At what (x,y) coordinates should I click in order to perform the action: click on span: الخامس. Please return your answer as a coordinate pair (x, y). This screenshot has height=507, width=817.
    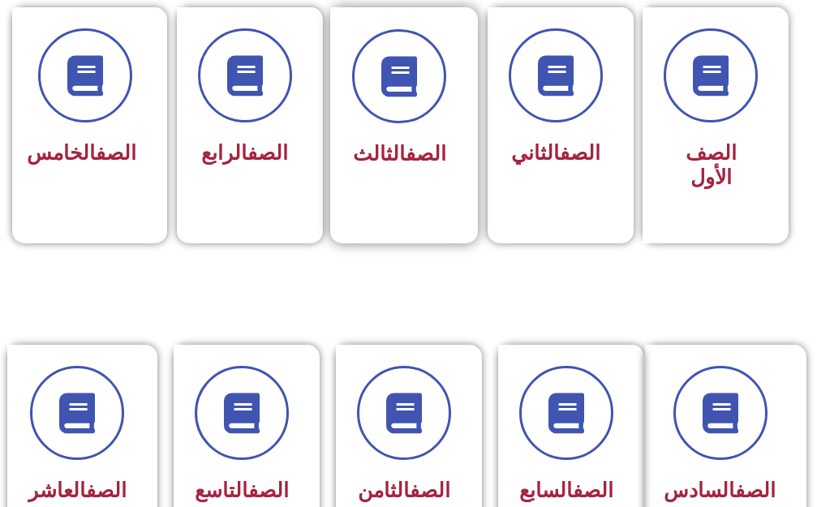
    Looking at the image, I should click on (81, 153).